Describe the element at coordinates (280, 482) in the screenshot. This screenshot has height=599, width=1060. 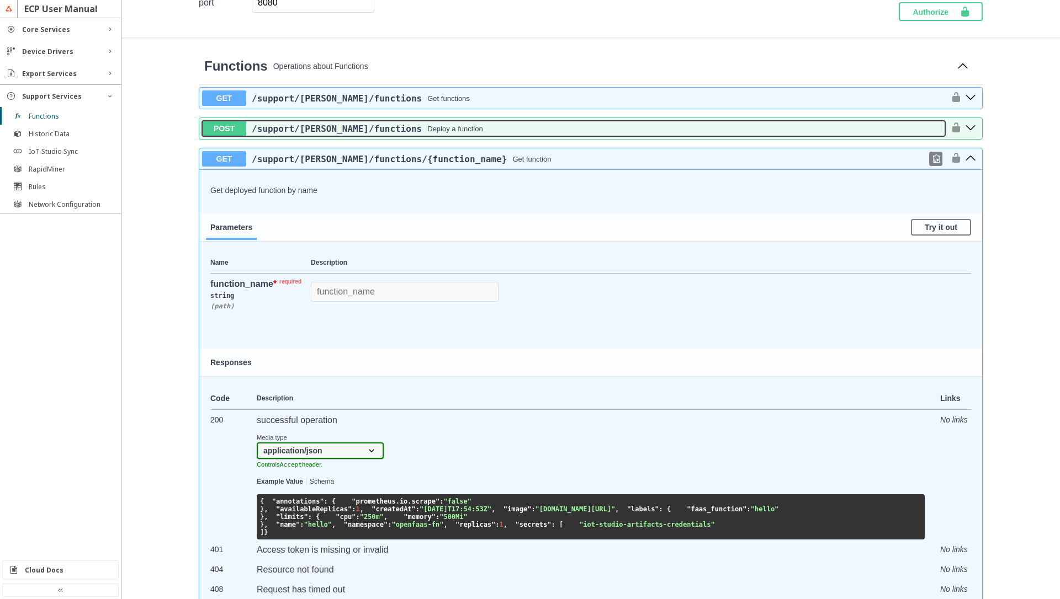
I see `button: Example Value` at that location.